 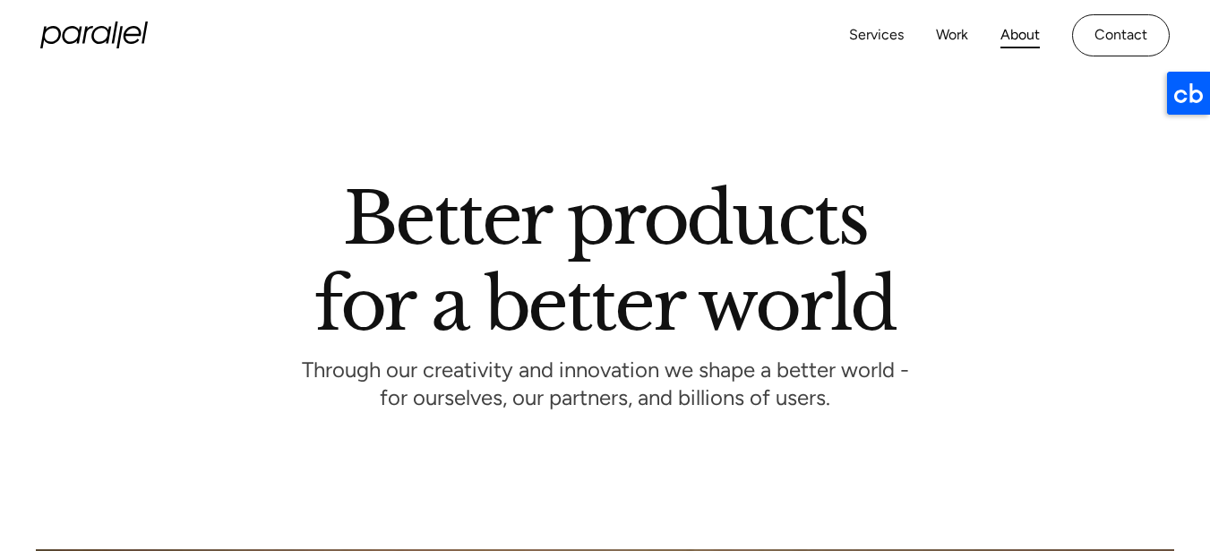 I want to click on a: Contact, so click(x=1121, y=35).